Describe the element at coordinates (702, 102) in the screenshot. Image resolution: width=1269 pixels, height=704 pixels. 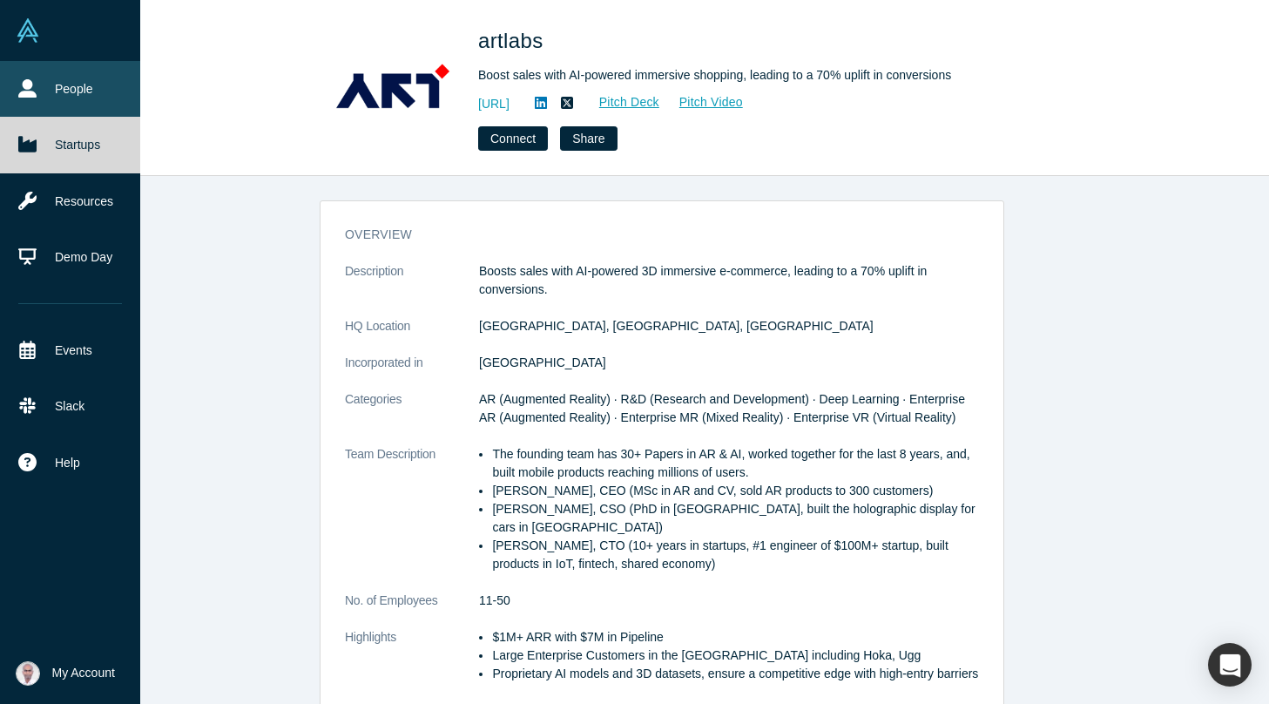
I see `a: Pitch Video` at that location.